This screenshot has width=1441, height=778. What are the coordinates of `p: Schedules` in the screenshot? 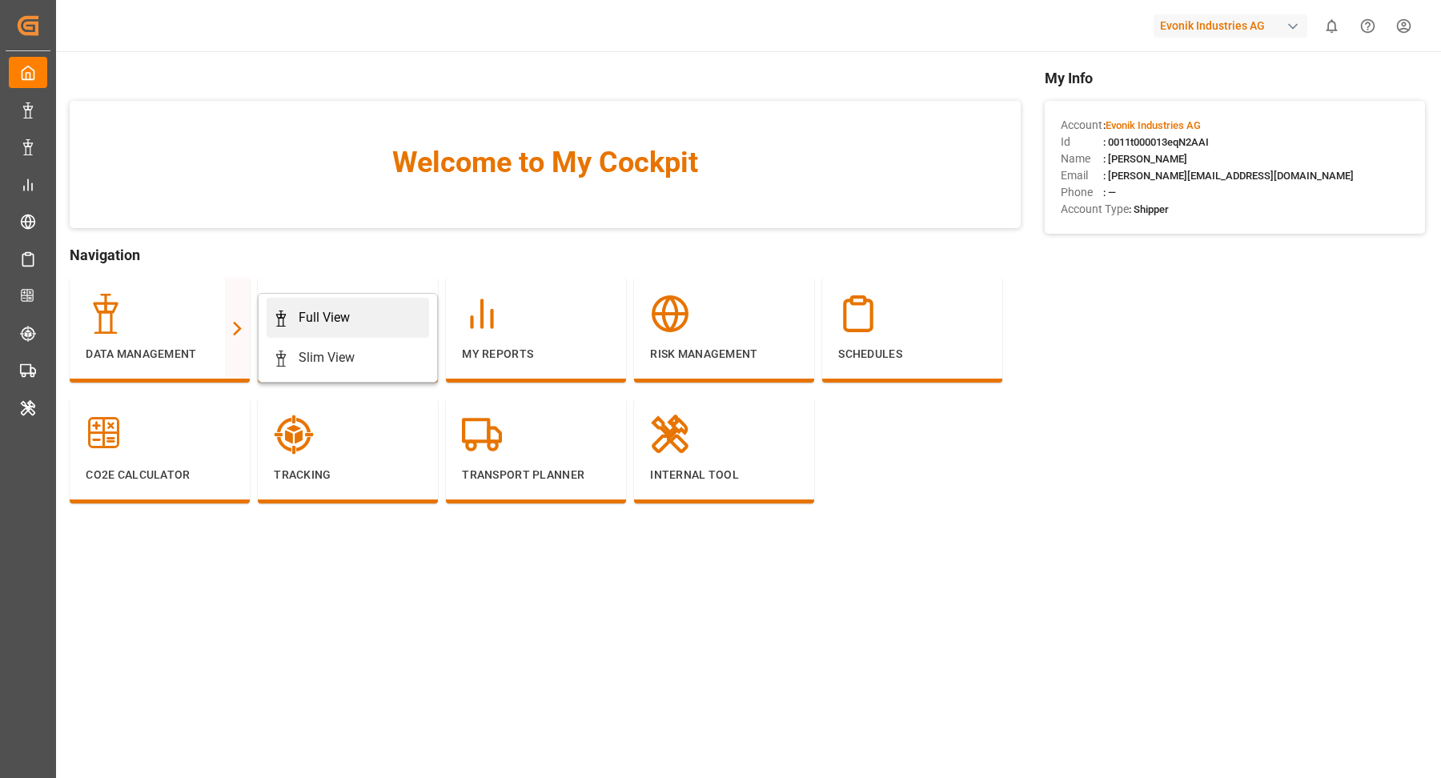 It's located at (912, 354).